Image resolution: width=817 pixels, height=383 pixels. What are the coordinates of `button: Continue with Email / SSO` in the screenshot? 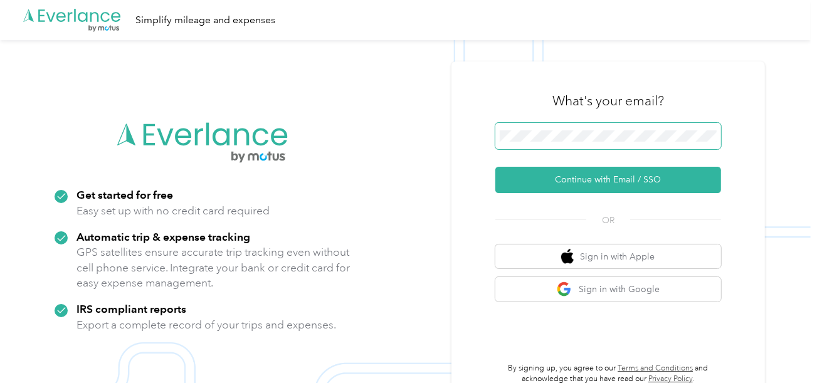 It's located at (608, 180).